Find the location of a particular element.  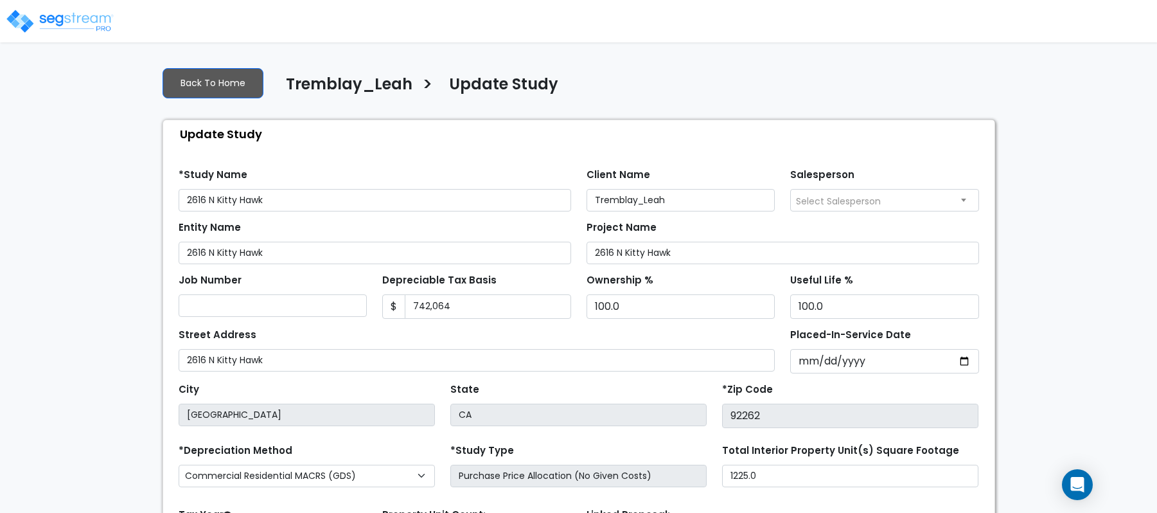

label: Street Address is located at coordinates (217, 335).